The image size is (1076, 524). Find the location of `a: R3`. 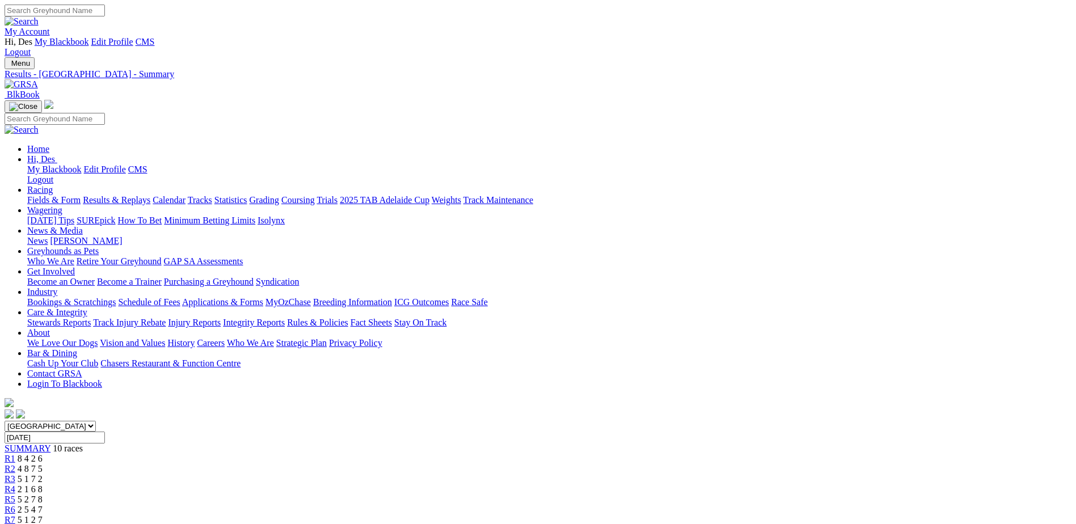

a: R3 is located at coordinates (10, 479).